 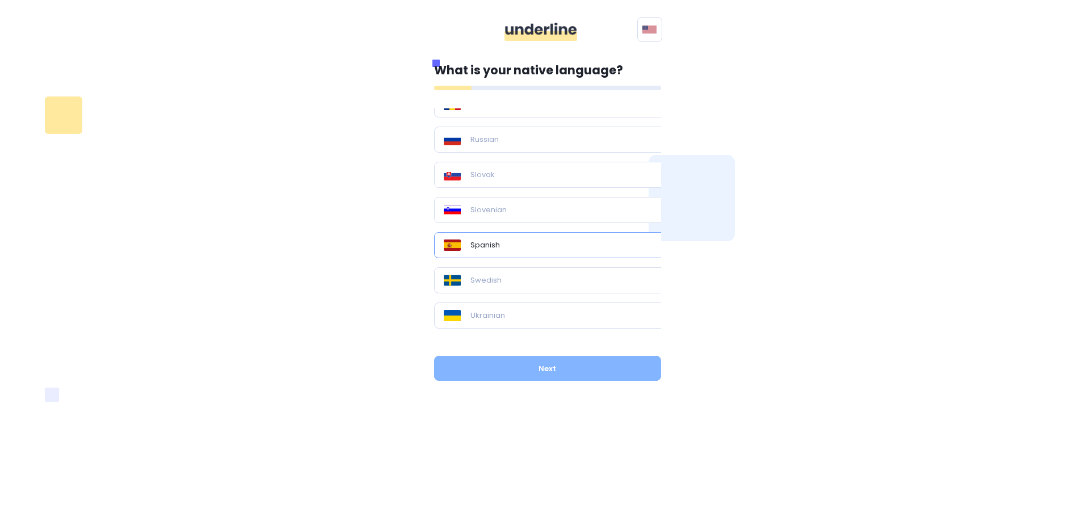 I want to click on p: Swedish, so click(x=486, y=280).